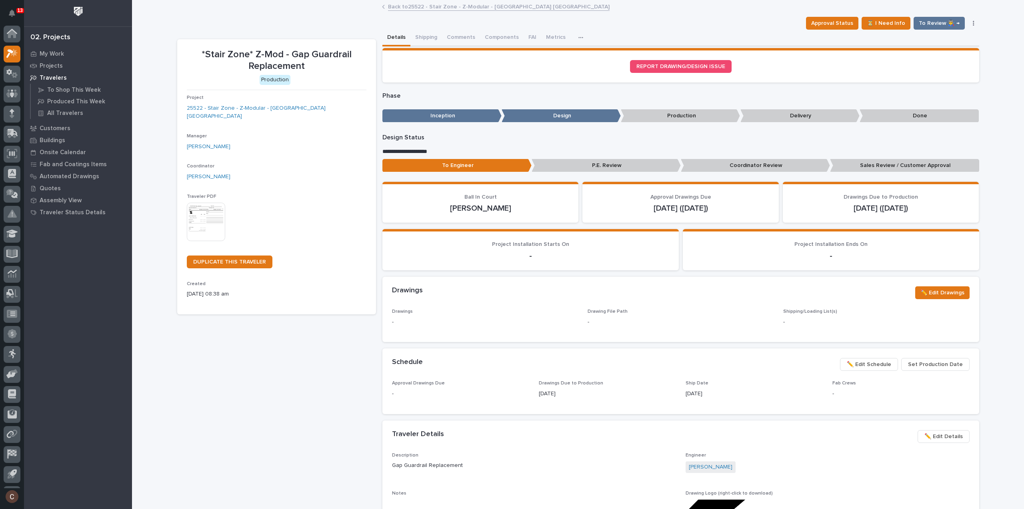 The width and height of the screenshot is (1024, 509). What do you see at coordinates (81, 101) in the screenshot?
I see `a: Produced This Week` at bounding box center [81, 101].